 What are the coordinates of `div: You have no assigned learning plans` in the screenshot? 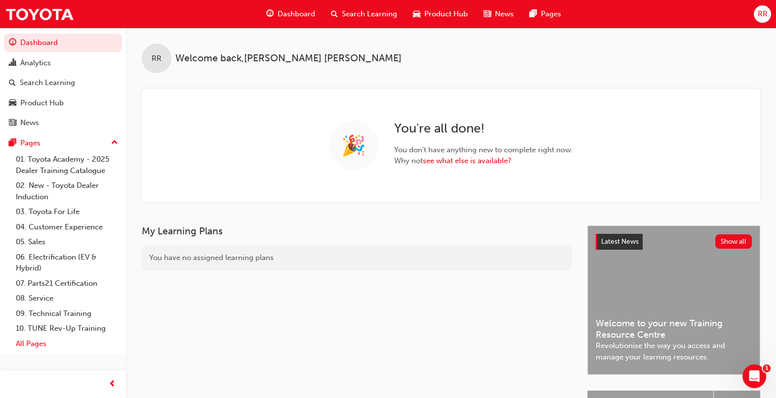 It's located at (357, 257).